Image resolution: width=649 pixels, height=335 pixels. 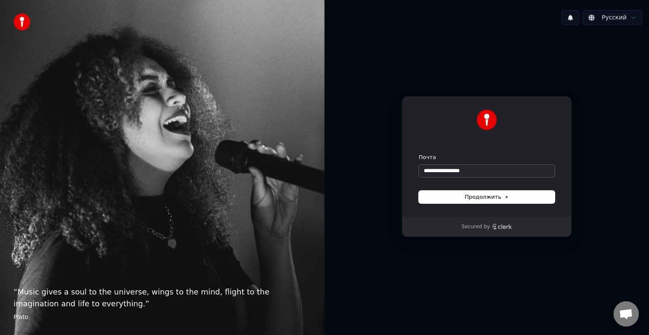 I want to click on footer: Plato, so click(x=162, y=318).